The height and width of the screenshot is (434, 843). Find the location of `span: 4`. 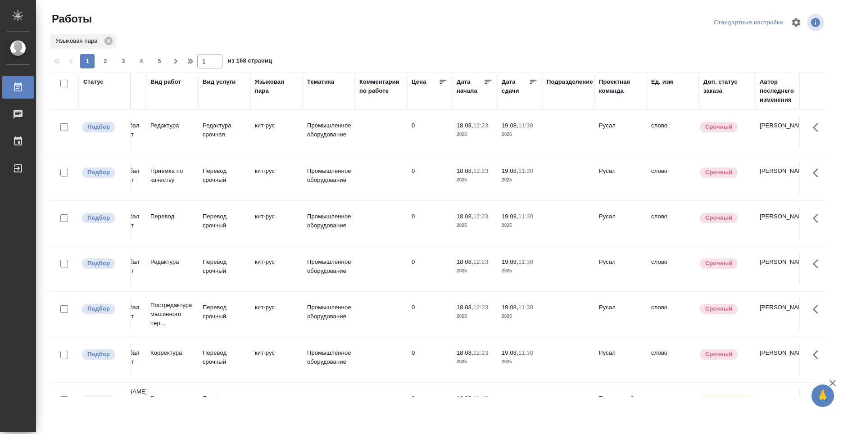

span: 4 is located at coordinates (141, 61).